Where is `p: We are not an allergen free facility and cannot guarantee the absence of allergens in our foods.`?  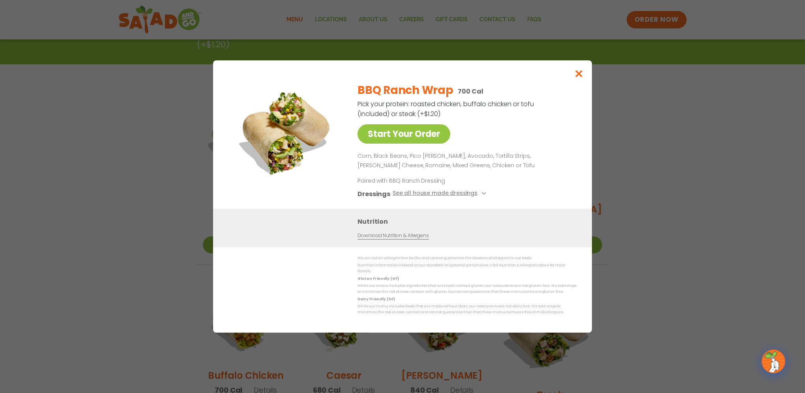
p: We are not an allergen free facility and cannot guarantee the absence of allergens in our foods. is located at coordinates (467, 258).